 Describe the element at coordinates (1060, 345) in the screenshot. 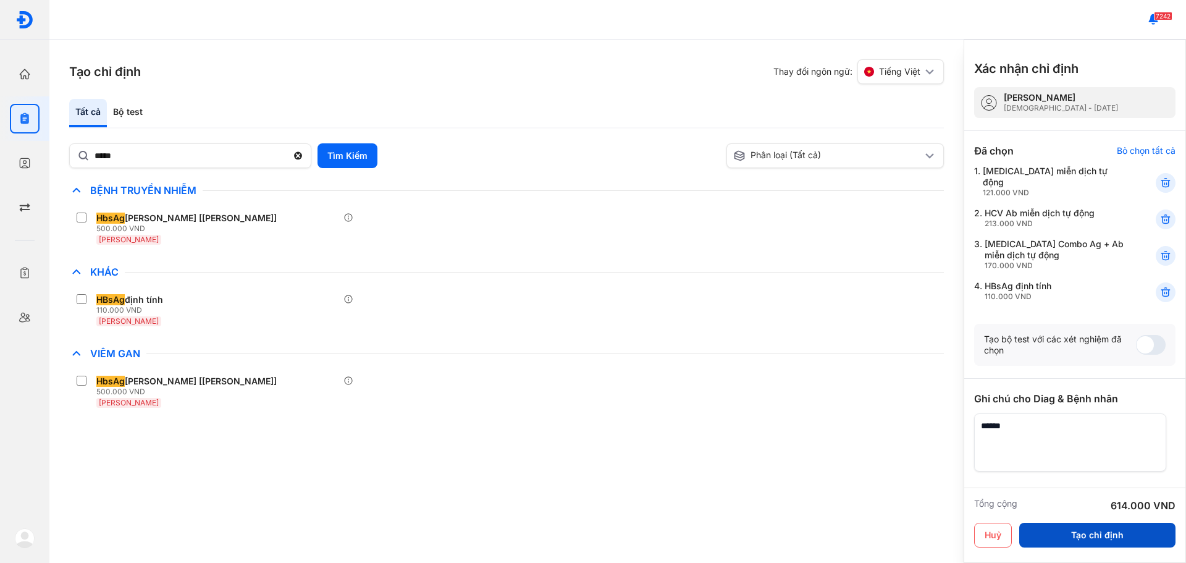

I see `div: Tạo bộ test với các xét nghiệm đã chọn` at that location.